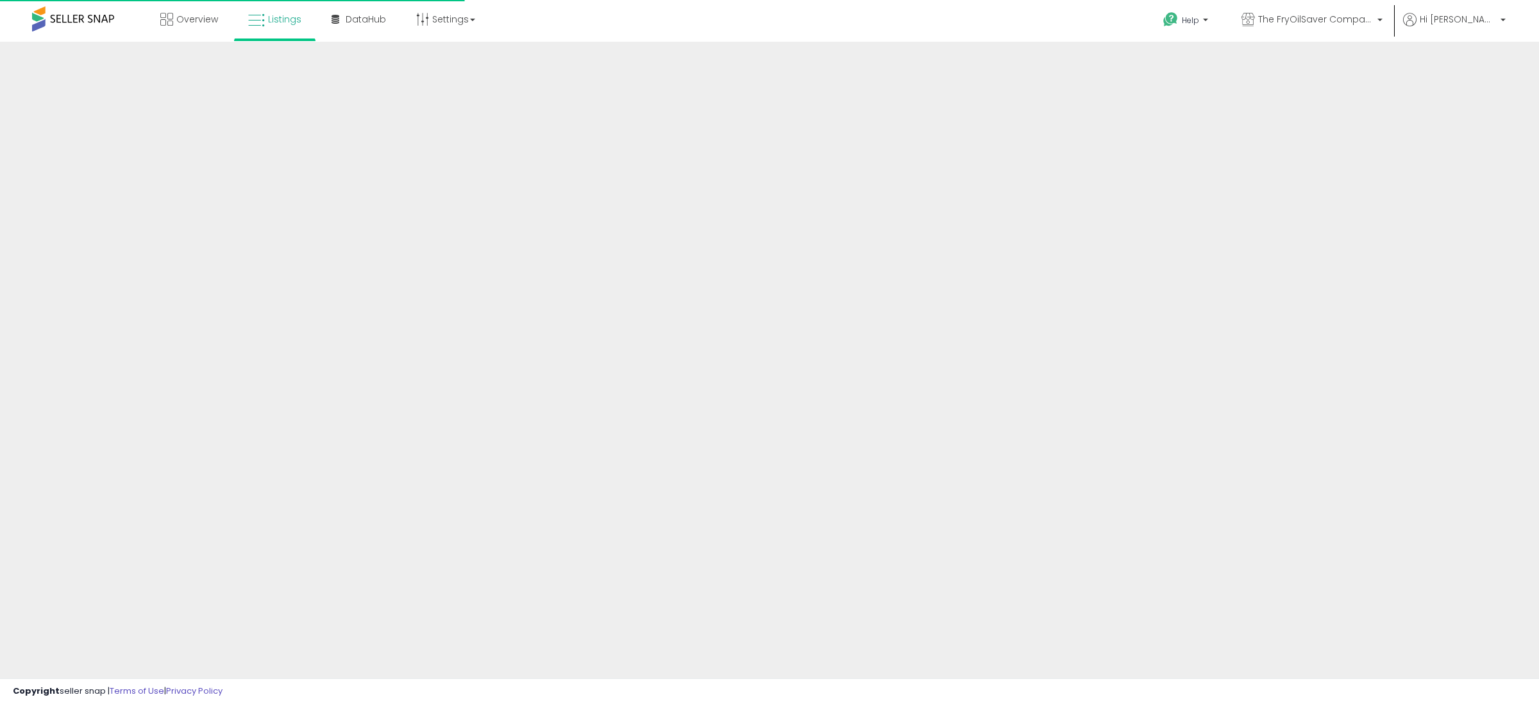  What do you see at coordinates (1187, 22) in the screenshot?
I see `a: Help` at bounding box center [1187, 22].